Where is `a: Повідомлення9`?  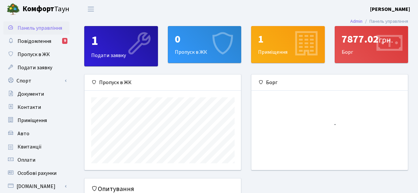 a: Повідомлення9 is located at coordinates (36, 41).